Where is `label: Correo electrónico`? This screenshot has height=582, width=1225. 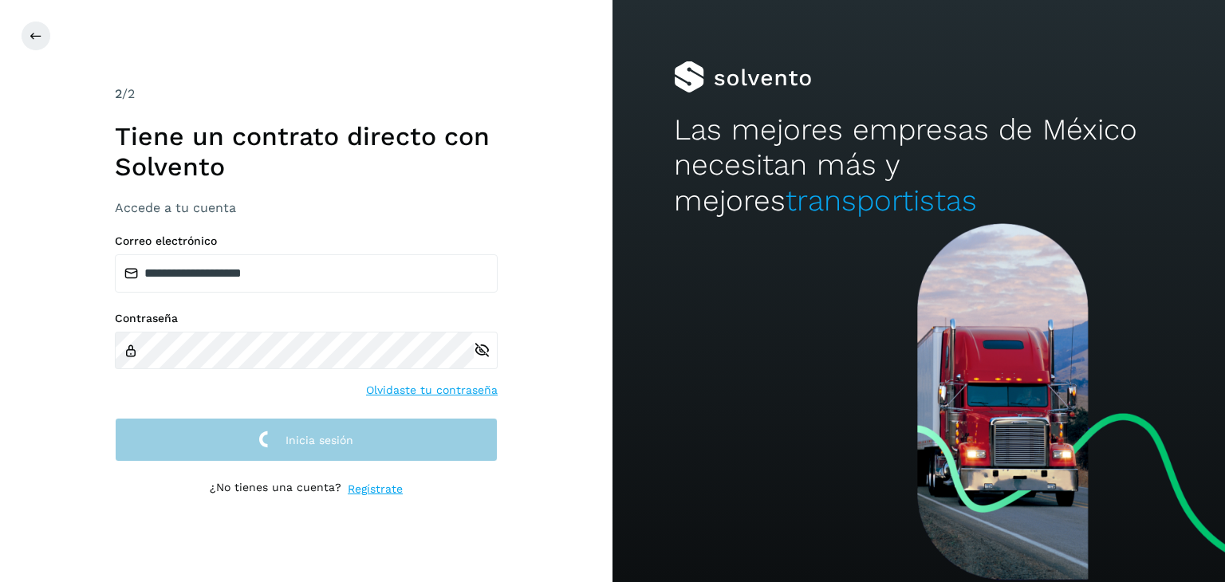 label: Correo electrónico is located at coordinates (306, 241).